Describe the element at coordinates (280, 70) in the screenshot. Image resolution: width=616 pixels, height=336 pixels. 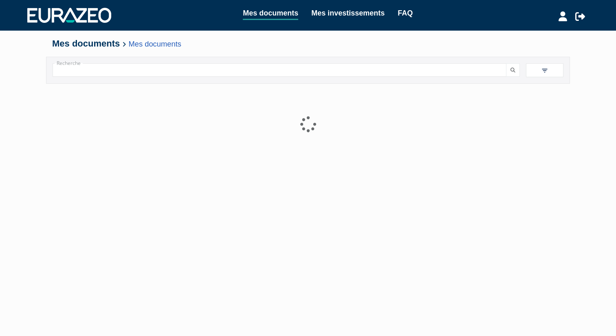
I see `input: Recherche` at that location.